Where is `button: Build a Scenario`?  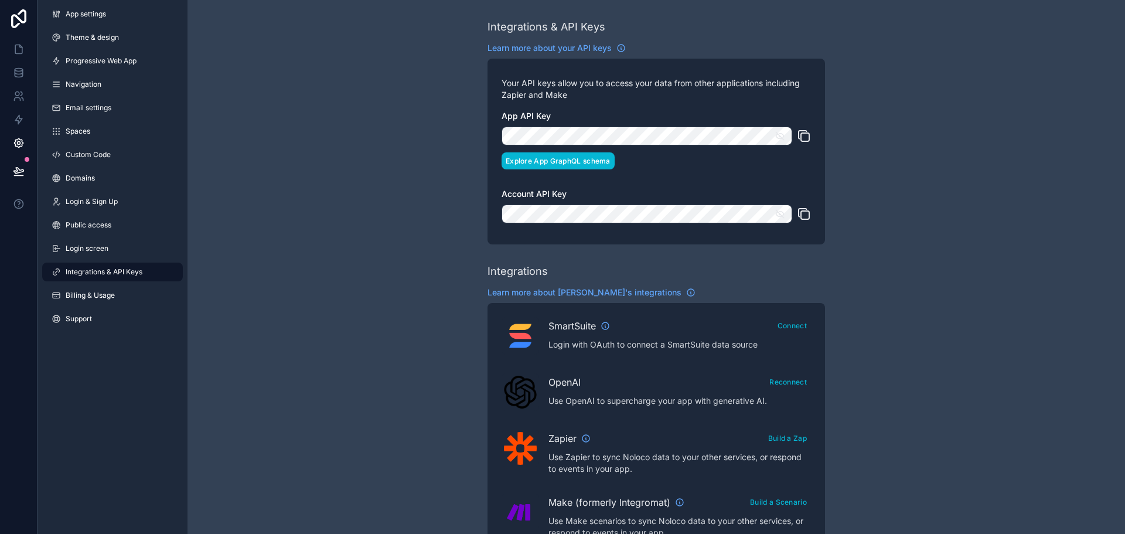 button: Build a Scenario is located at coordinates (778, 501).